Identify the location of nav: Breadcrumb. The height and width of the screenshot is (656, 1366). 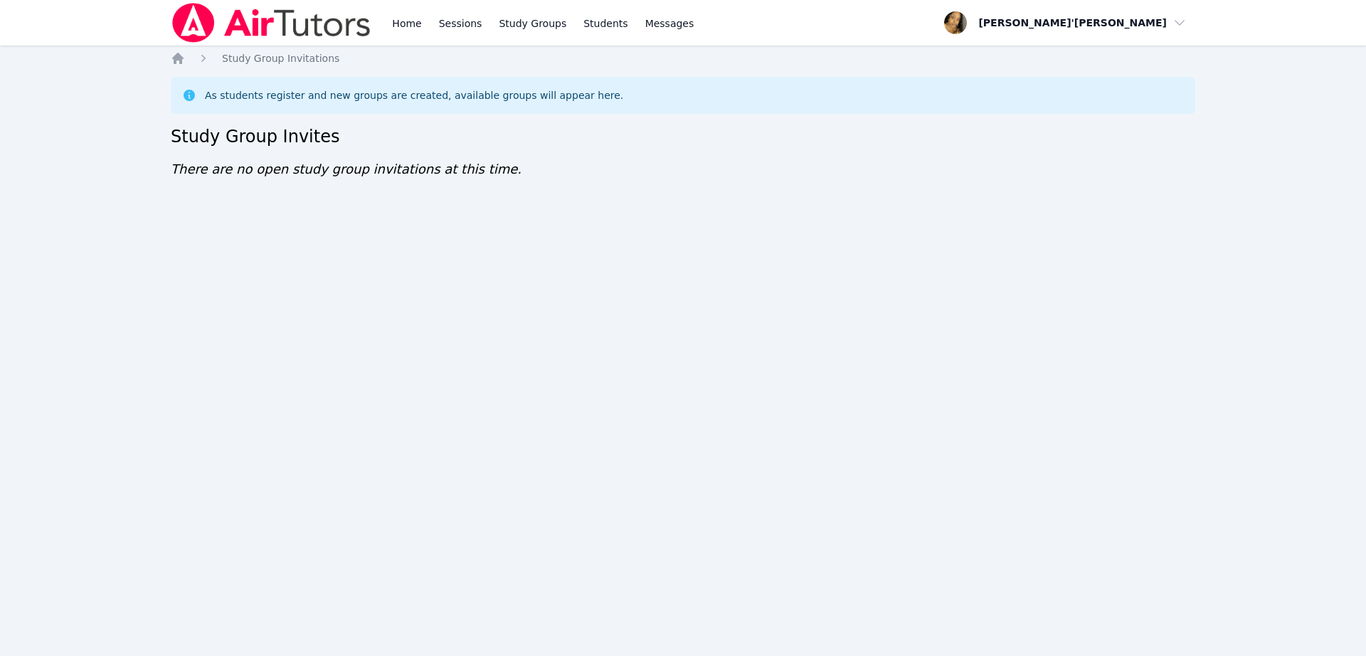
(683, 58).